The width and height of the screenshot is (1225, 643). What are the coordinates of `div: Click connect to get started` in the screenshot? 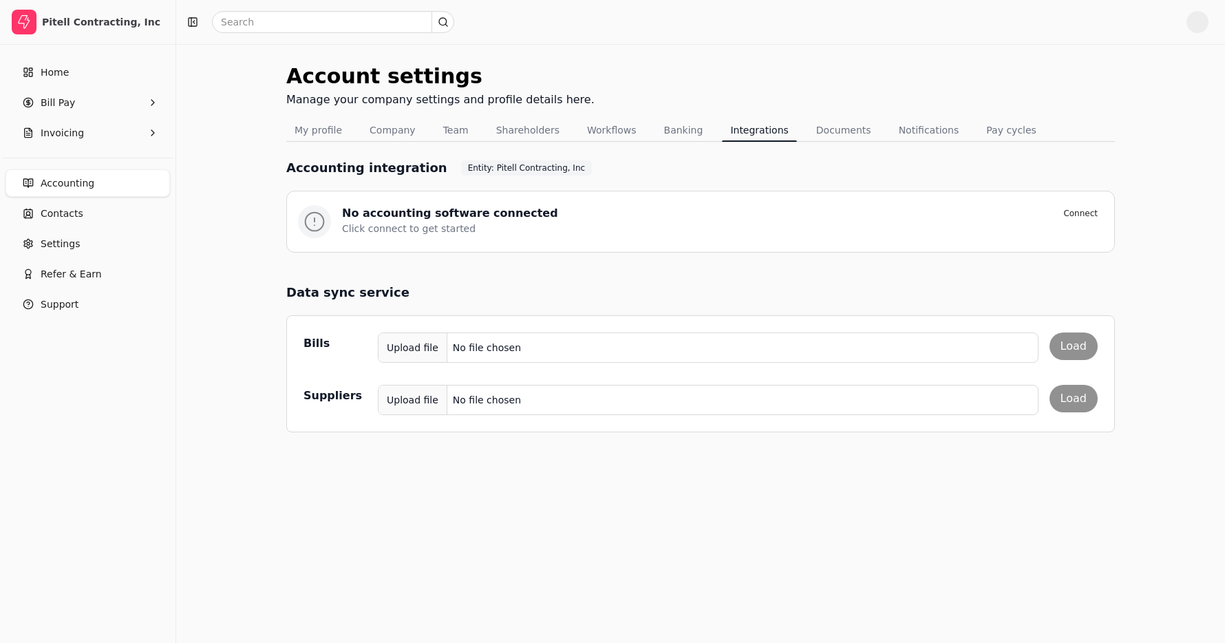 It's located at (723, 229).